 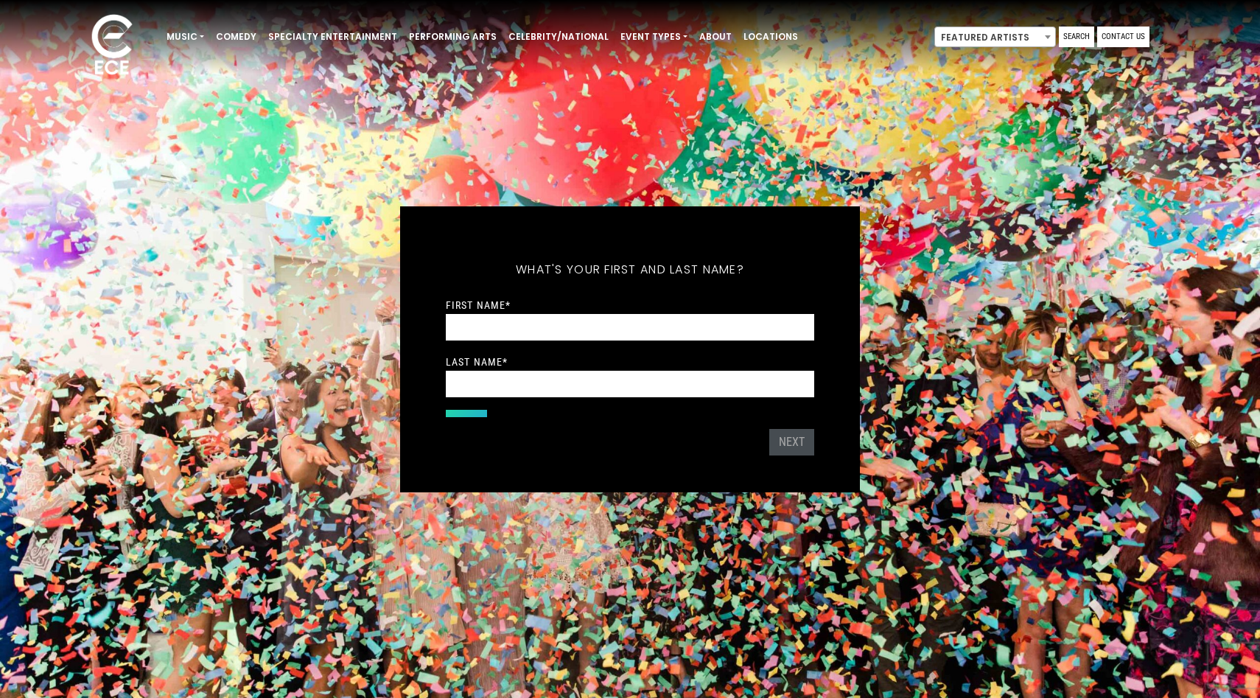 What do you see at coordinates (558, 37) in the screenshot?
I see `a: Celebrity/National` at bounding box center [558, 37].